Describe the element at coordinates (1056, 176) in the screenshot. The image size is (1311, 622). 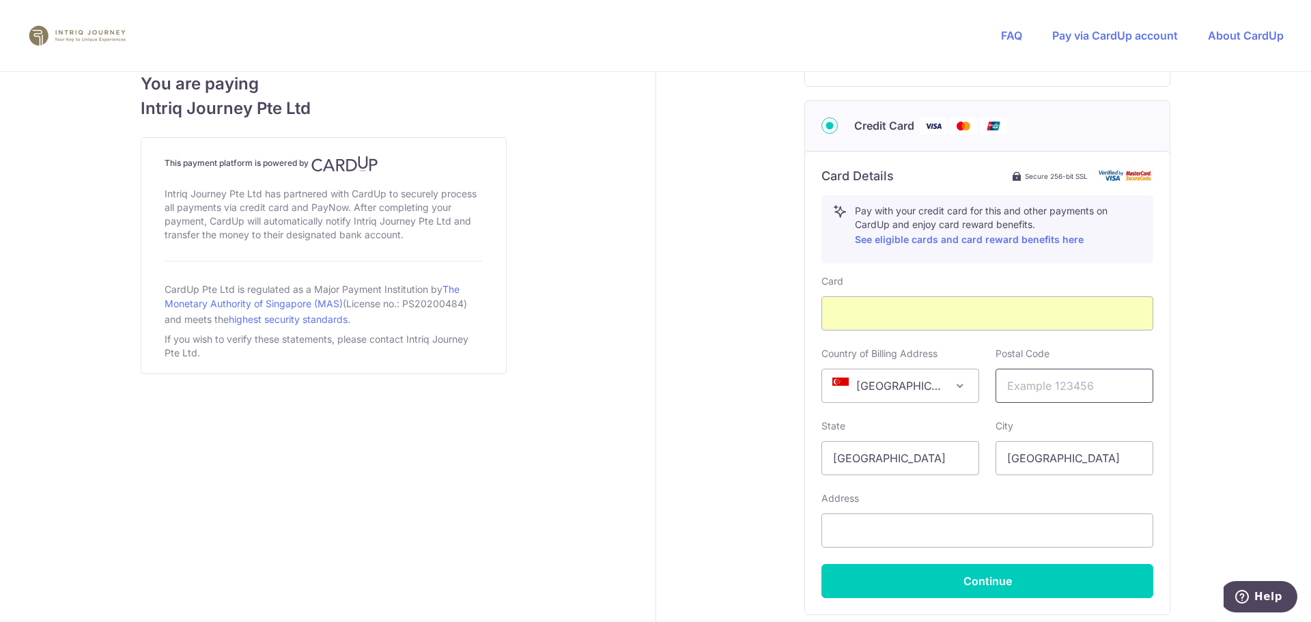
I see `span: Secure 256-bit SSL` at that location.